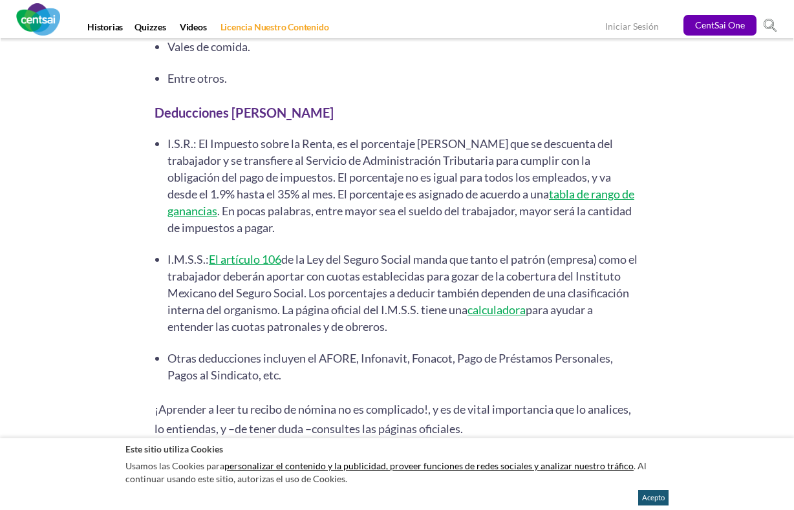  Describe the element at coordinates (496, 310) in the screenshot. I see `a: calculadora` at that location.